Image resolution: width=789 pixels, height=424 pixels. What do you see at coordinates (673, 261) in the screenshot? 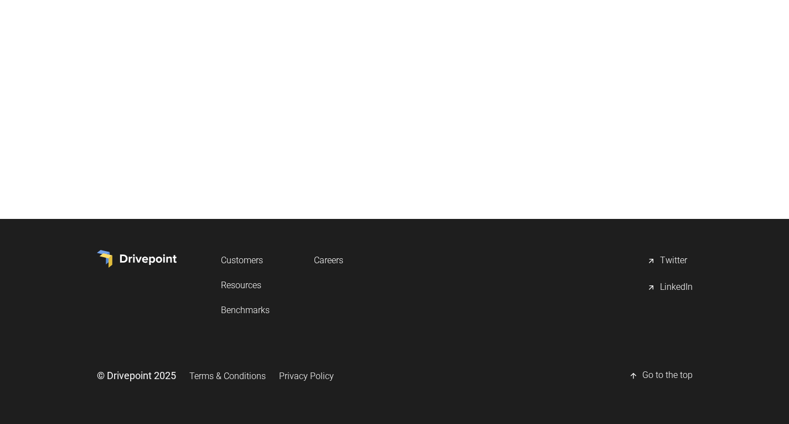
I see `div: Twitter` at bounding box center [673, 261].